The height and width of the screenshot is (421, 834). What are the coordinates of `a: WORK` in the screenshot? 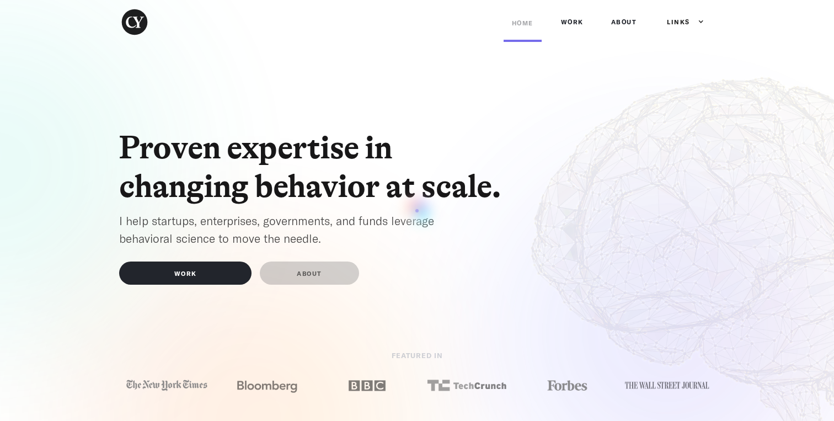 It's located at (185, 273).